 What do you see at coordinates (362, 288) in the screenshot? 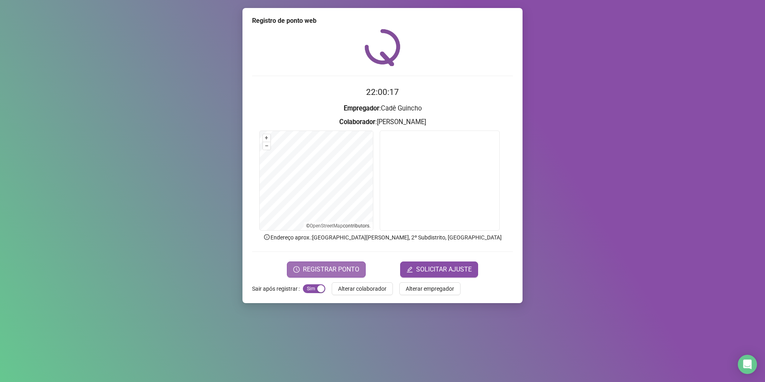
I see `button: Alterar colaborador` at bounding box center [362, 288].